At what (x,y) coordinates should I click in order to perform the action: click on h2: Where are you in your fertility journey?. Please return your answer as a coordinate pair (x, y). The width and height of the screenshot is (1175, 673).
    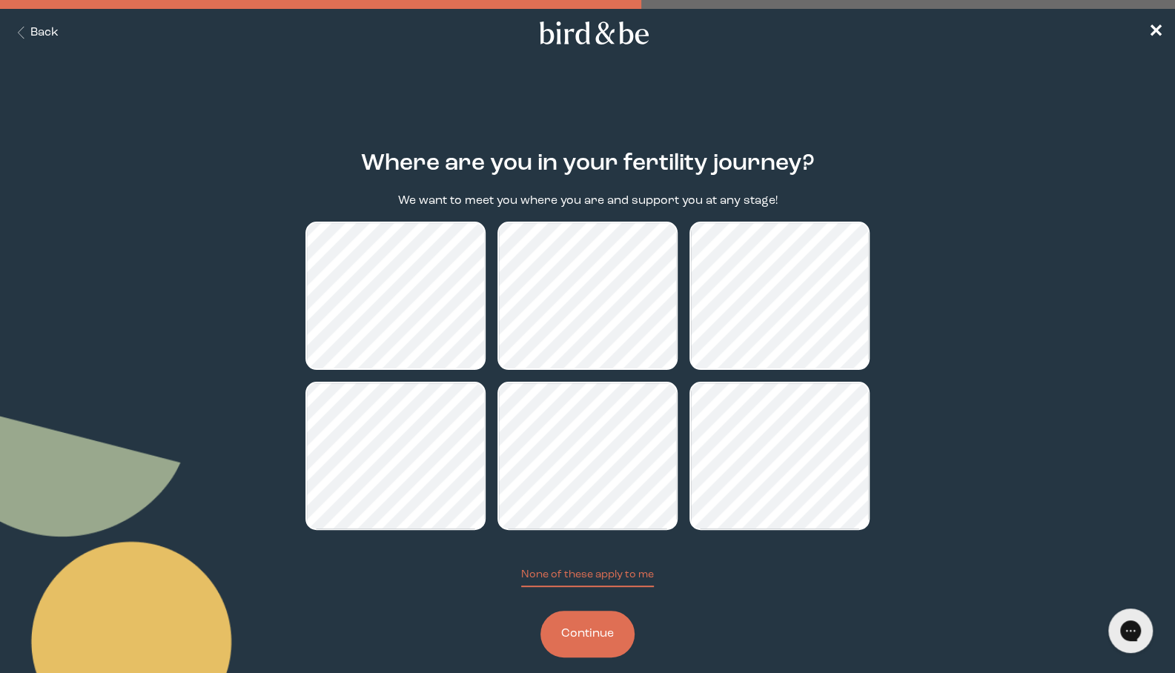
    Looking at the image, I should click on (588, 164).